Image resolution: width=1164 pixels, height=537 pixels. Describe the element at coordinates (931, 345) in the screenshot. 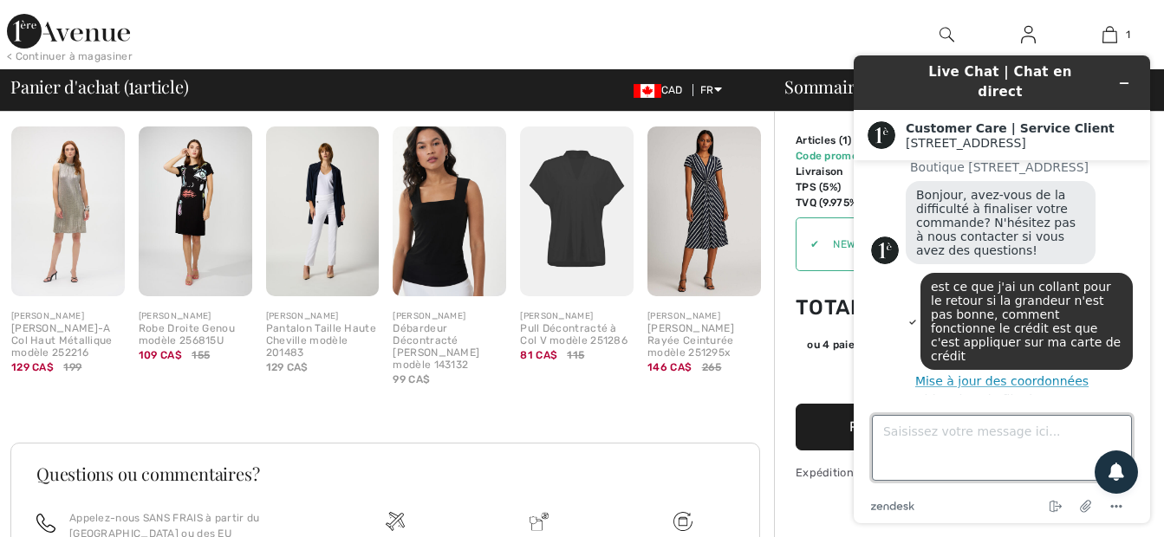

I see `div: ou 4 paiements de avec` at that location.